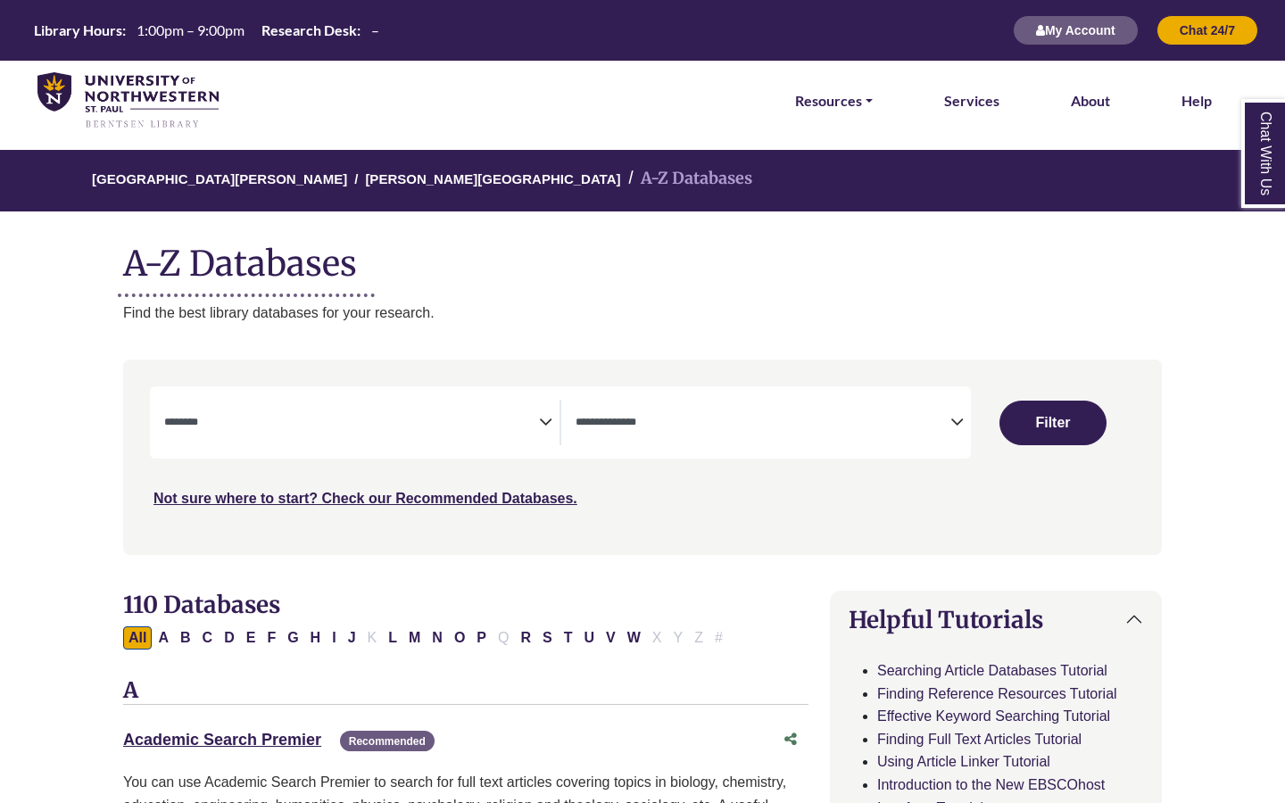 Image resolution: width=1285 pixels, height=803 pixels. I want to click on a: Hours Today, so click(206, 30).